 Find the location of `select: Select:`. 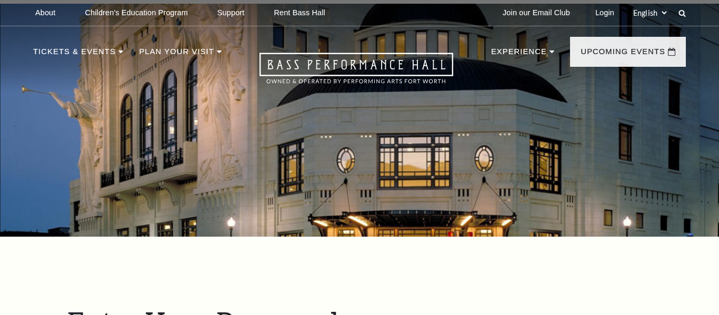

select: Select: is located at coordinates (650, 13).